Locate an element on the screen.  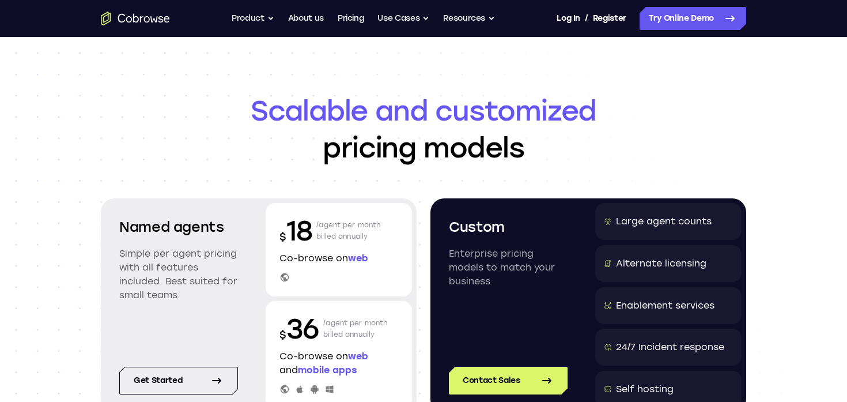
span: mobile apps is located at coordinates (327, 370).